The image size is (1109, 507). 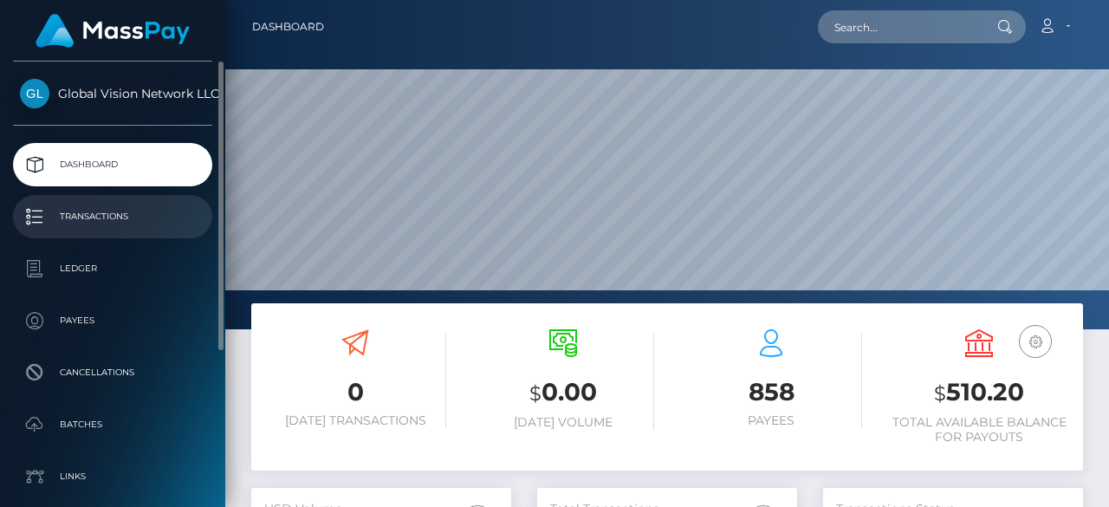 I want to click on h3: 858, so click(x=771, y=392).